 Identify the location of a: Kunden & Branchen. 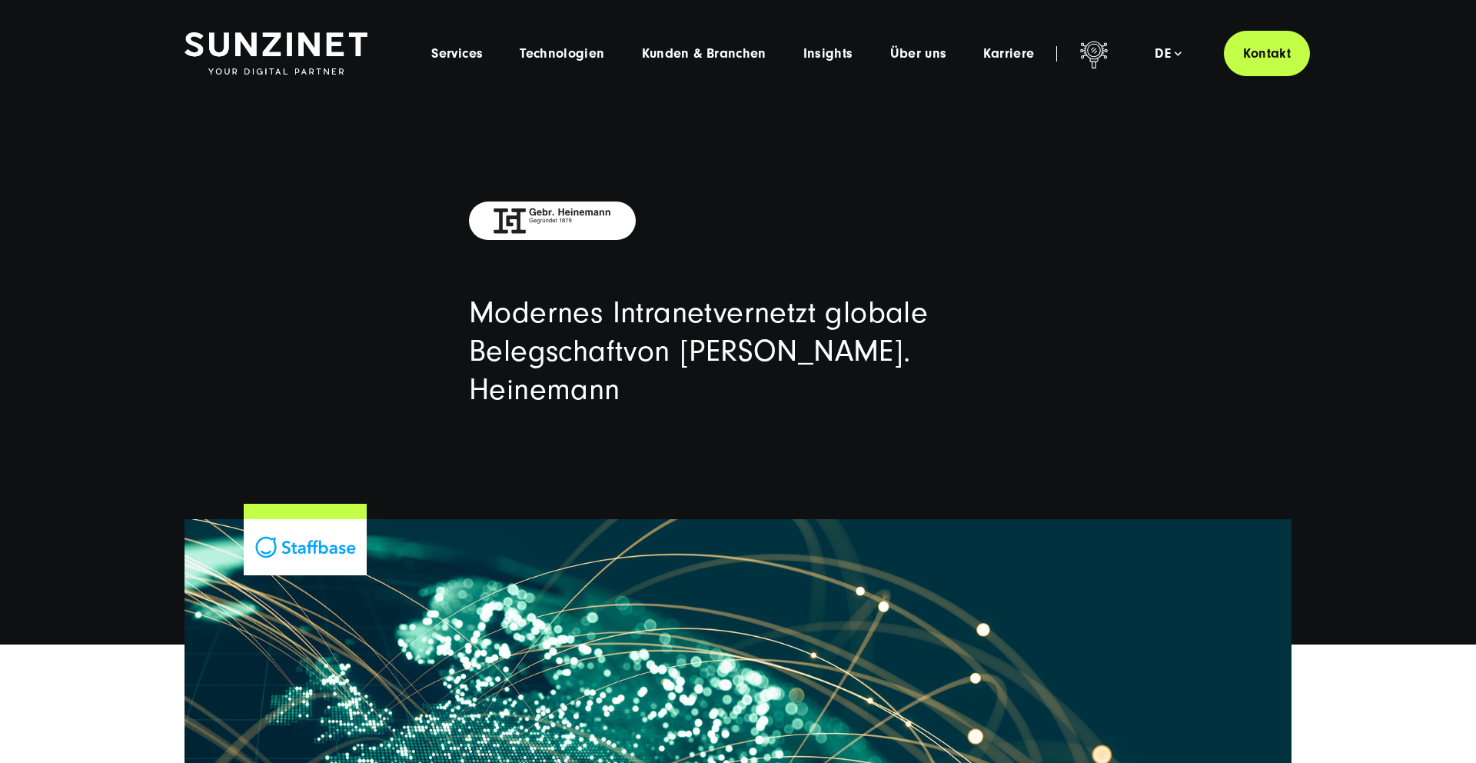
(704, 54).